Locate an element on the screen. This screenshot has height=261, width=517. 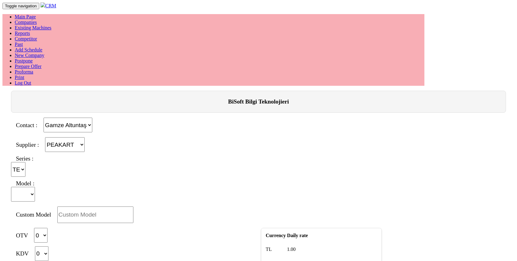
a: CRM is located at coordinates (48, 6).